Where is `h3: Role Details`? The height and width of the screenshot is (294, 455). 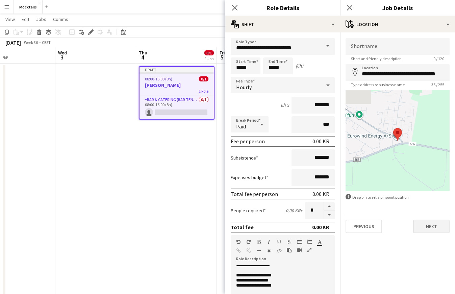 h3: Role Details is located at coordinates (283, 8).